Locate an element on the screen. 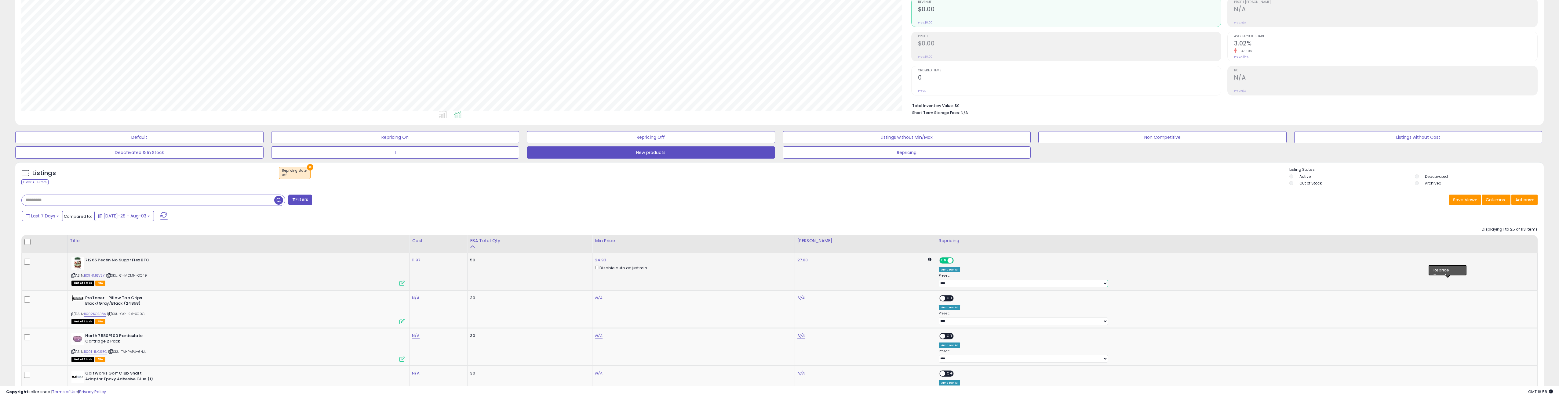 This screenshot has height=398, width=1559. b: Short Term Storage Fees: is located at coordinates (936, 113).